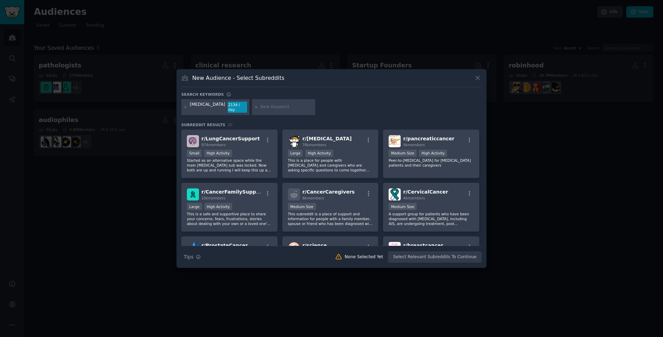 The height and width of the screenshot is (337, 663). Describe the element at coordinates (213, 198) in the screenshot. I see `span: 20k members` at that location.